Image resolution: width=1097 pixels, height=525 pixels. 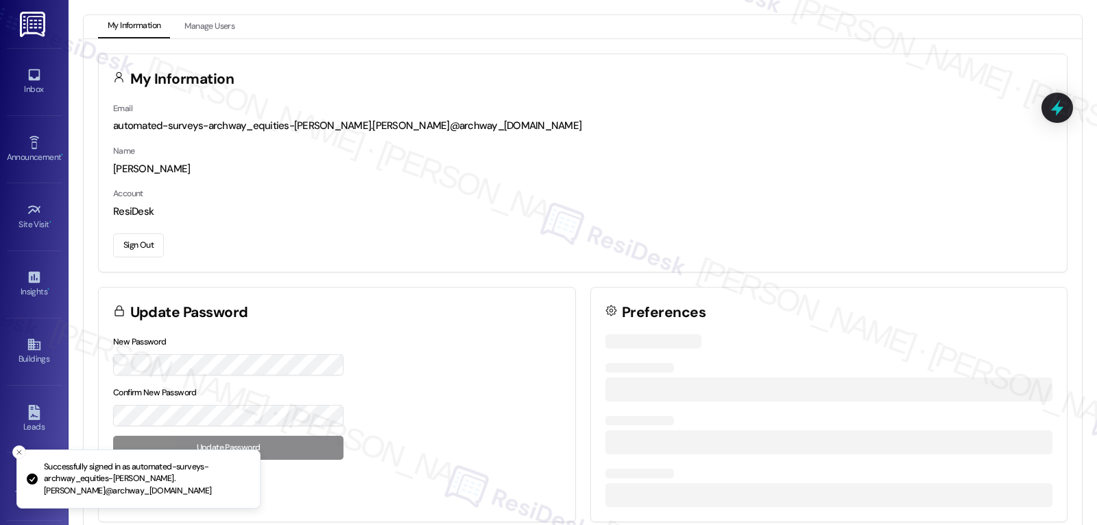 I want to click on a: Insights •, so click(x=34, y=284).